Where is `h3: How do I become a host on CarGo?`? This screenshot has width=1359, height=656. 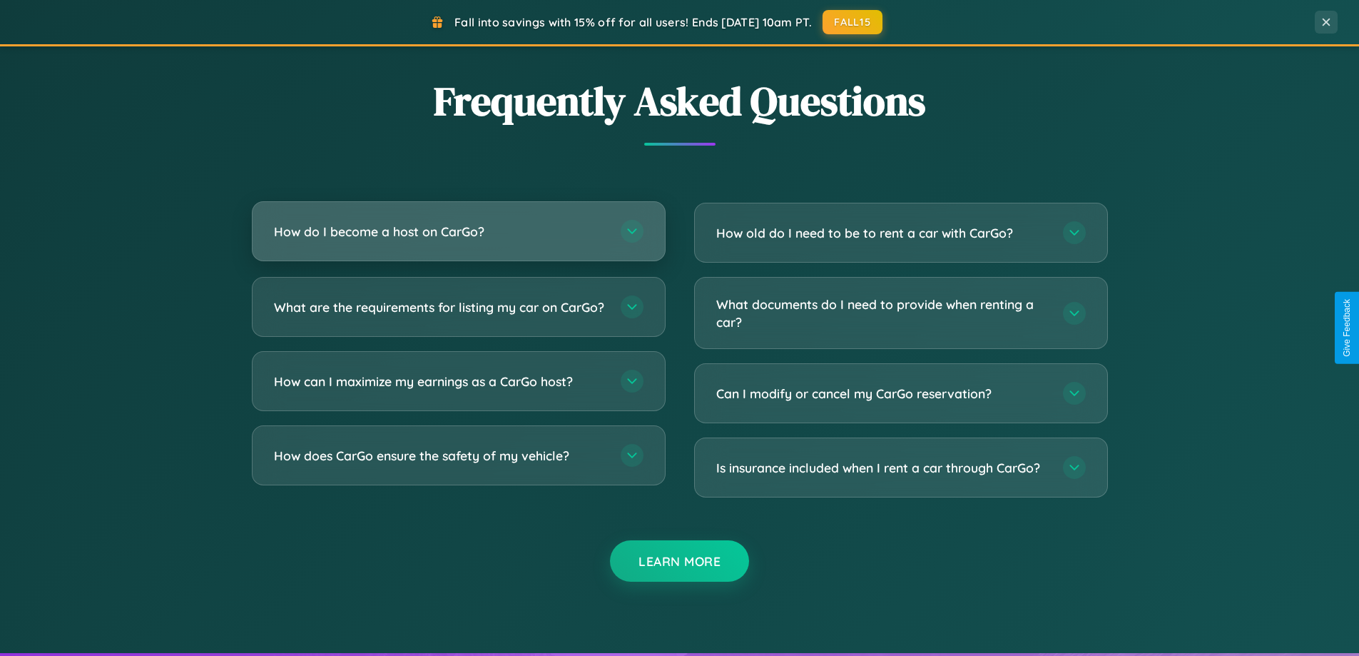
h3: How do I become a host on CarGo? is located at coordinates (440, 231).